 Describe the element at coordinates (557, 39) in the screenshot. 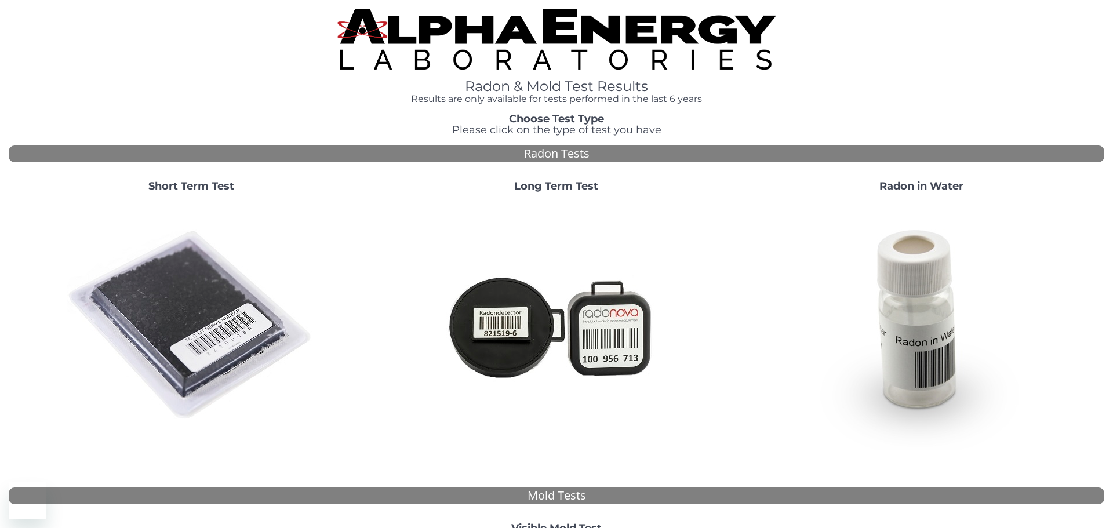

I see `img: TightCrop.jpg` at that location.